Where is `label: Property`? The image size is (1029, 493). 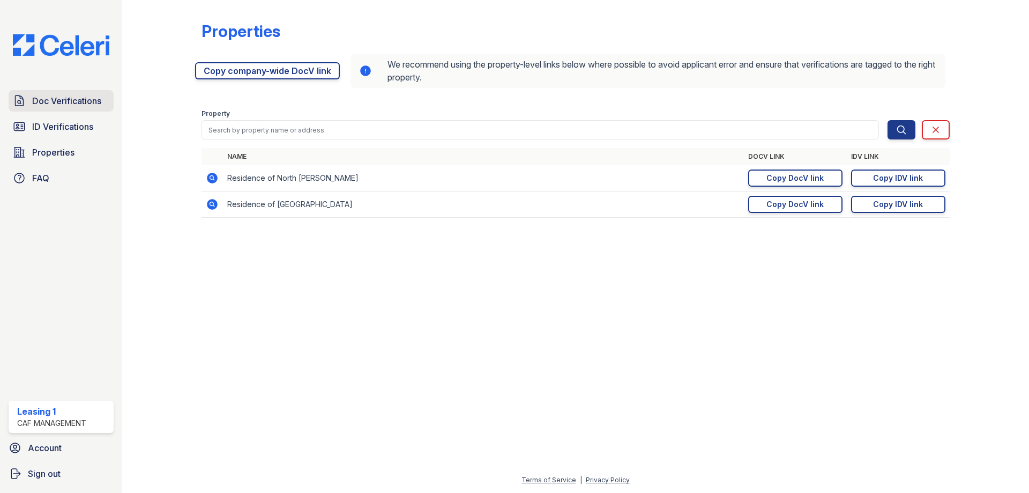
label: Property is located at coordinates (215, 114).